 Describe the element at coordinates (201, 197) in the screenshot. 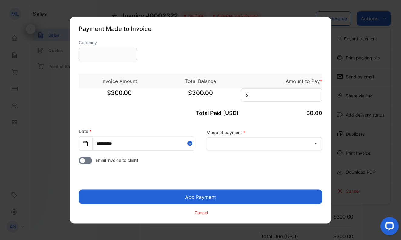

I see `button: Add Payment` at that location.